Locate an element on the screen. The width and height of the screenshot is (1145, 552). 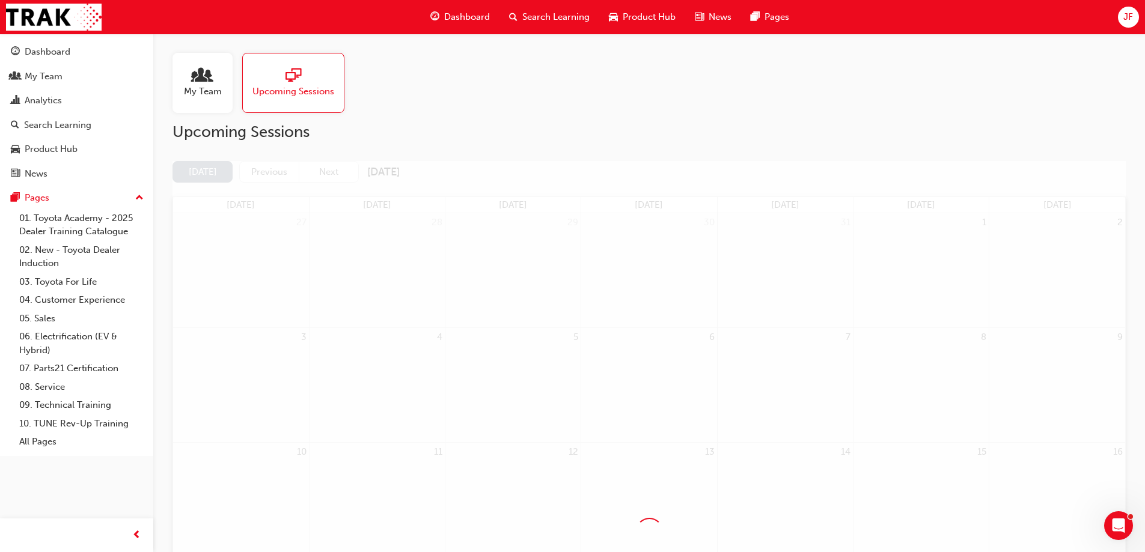
a: 02. New - Toyota Dealer Induction is located at coordinates (81, 257).